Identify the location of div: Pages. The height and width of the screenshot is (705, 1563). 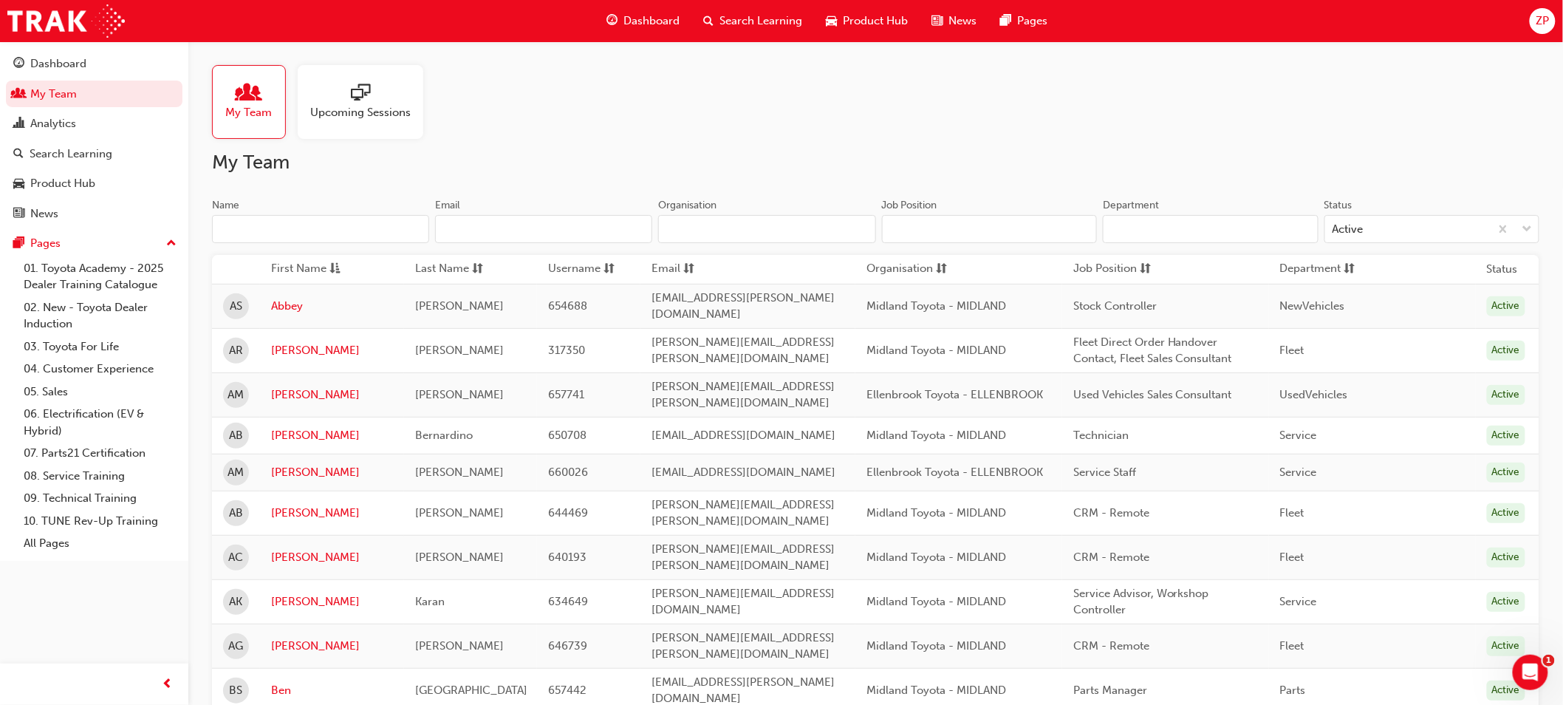
(45, 243).